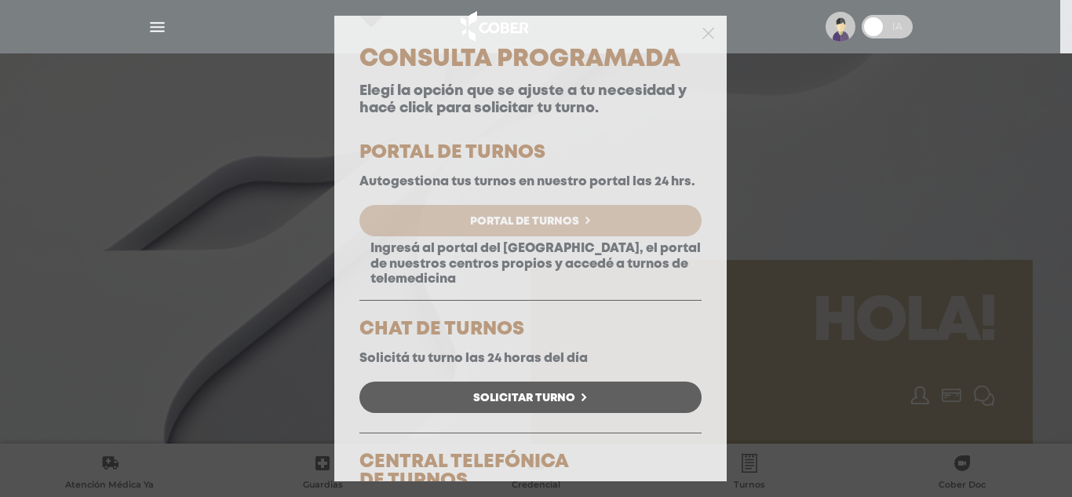  What do you see at coordinates (530, 181) in the screenshot?
I see `p: Autogestiona tus turnos en nuestro portal las 24 hrs.` at bounding box center [530, 181].